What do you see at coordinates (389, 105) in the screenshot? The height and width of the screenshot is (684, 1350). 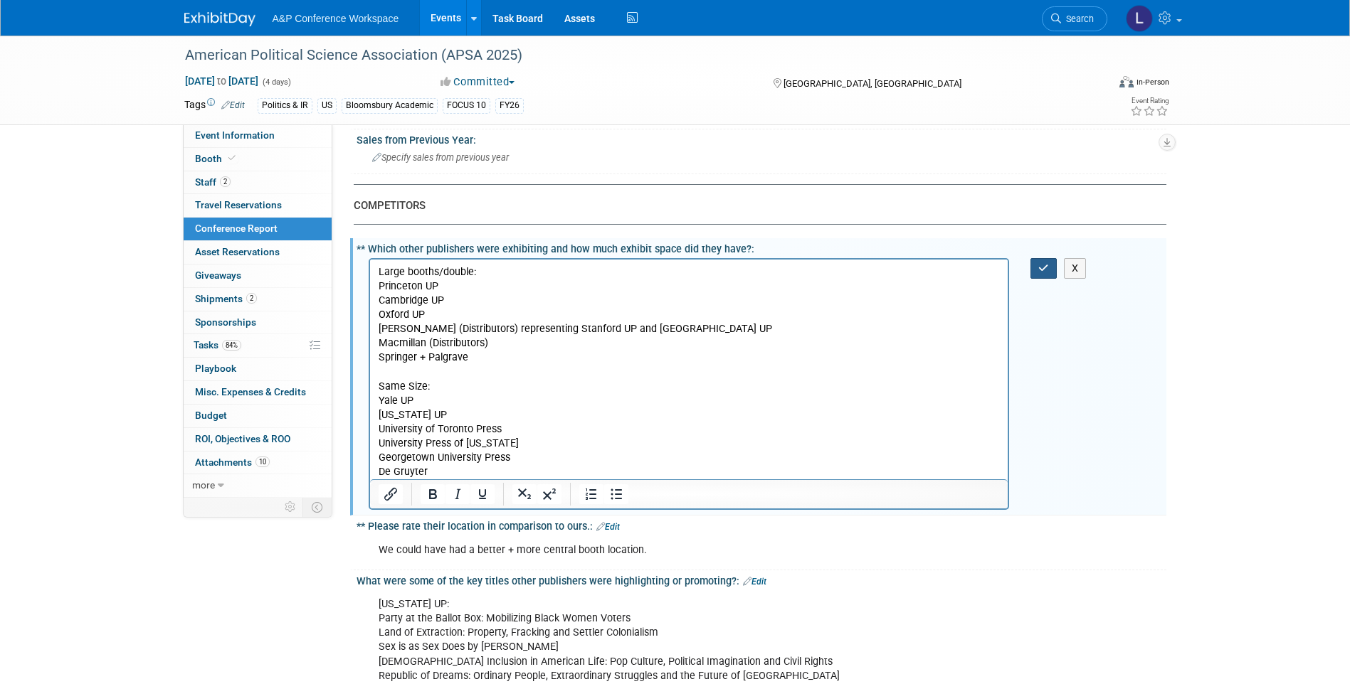 I see `div: Bloomsbury Academic` at bounding box center [389, 105].